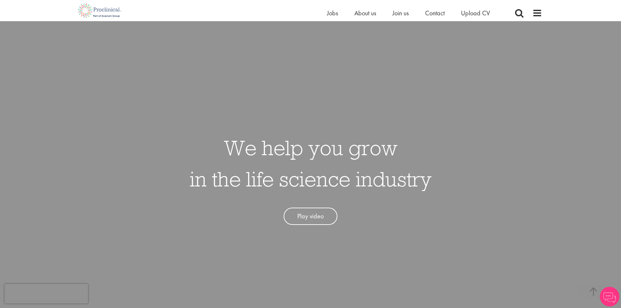 This screenshot has height=308, width=621. Describe the element at coordinates (476, 13) in the screenshot. I see `span: Upload CV` at that location.